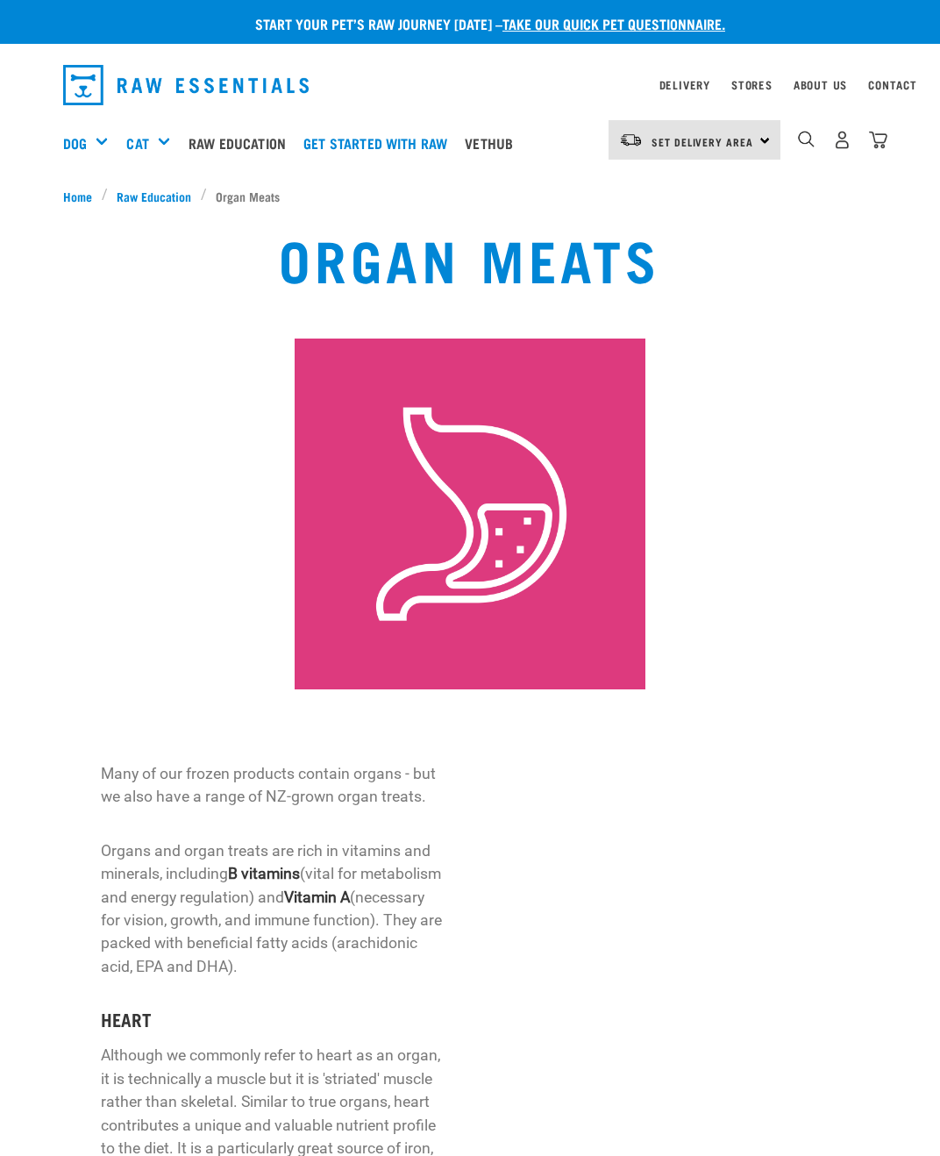  I want to click on a: take our quick pet questionnaire., so click(614, 23).